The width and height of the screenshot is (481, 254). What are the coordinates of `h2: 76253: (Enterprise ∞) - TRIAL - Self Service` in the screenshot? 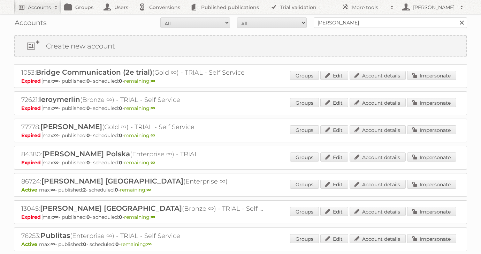 It's located at (143, 235).